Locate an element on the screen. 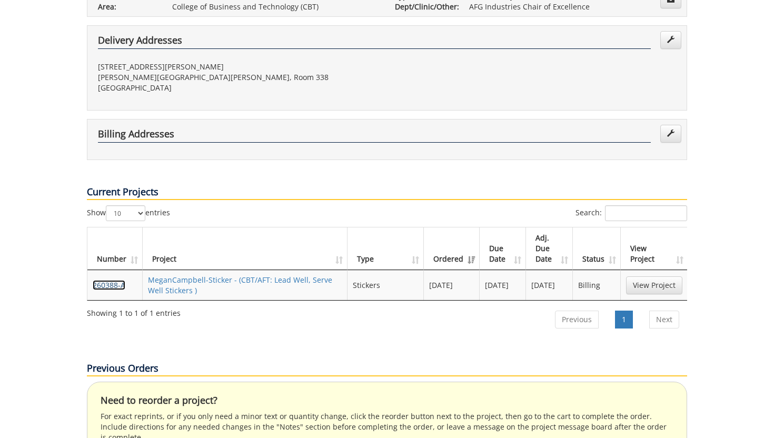 The image size is (774, 438). p: Area: is located at coordinates (127, 7).